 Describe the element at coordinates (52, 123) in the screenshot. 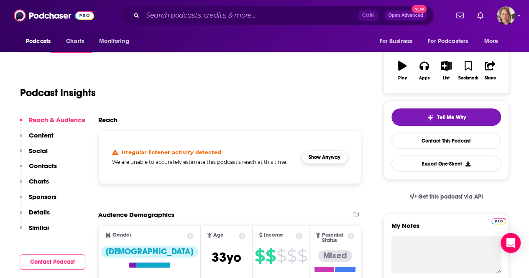

I see `button: Reach & Audience` at that location.